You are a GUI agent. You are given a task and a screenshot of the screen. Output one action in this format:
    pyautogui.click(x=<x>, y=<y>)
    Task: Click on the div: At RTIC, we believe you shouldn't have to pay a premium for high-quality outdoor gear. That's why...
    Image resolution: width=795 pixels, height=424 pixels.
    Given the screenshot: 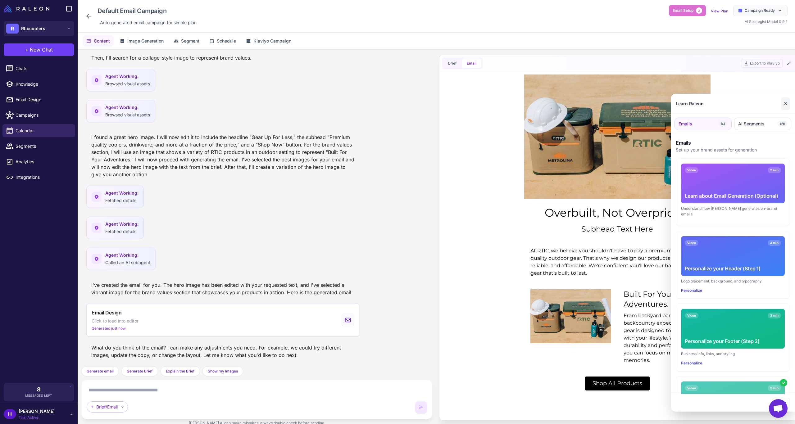 What is the action you would take?
    pyautogui.click(x=168, y=188)
    